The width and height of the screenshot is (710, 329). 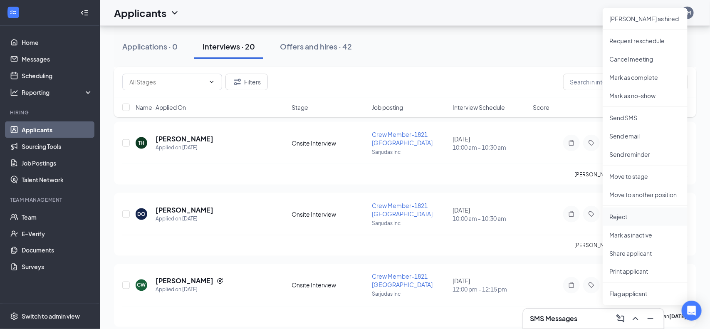 I want to click on svg: ComposeMessage, so click(x=621, y=319).